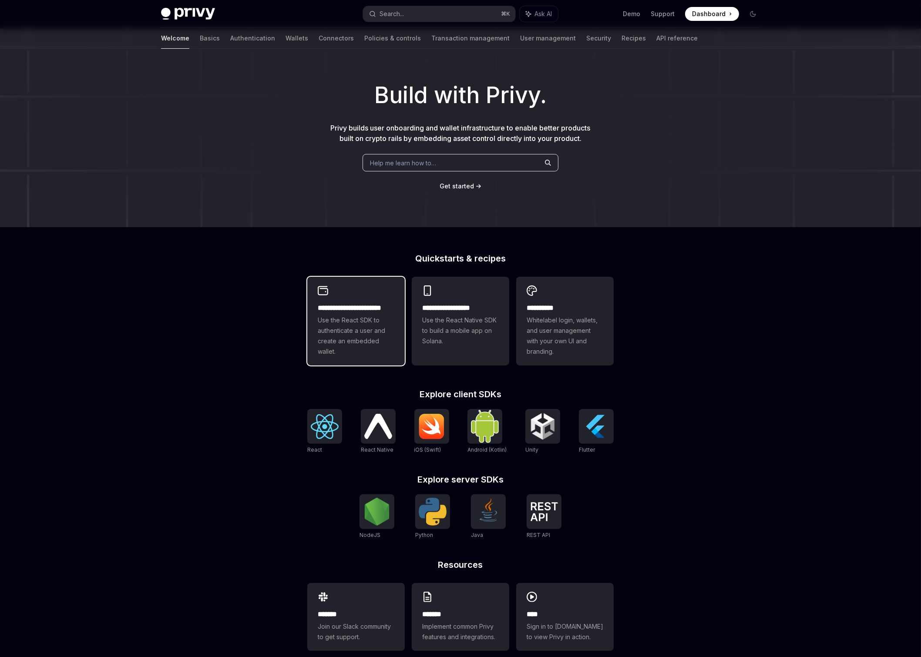  Describe the element at coordinates (634, 38) in the screenshot. I see `a: Recipes` at that location.